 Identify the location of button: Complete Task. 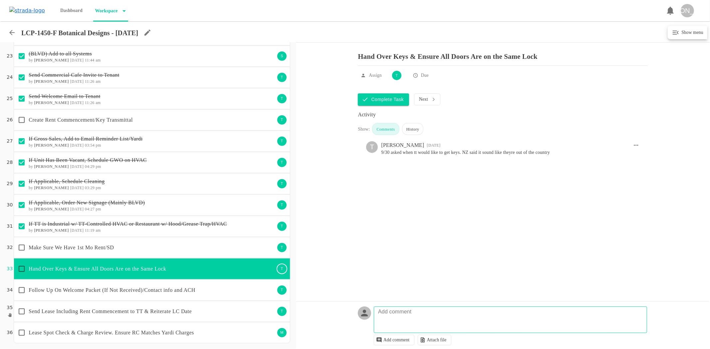
(383, 99).